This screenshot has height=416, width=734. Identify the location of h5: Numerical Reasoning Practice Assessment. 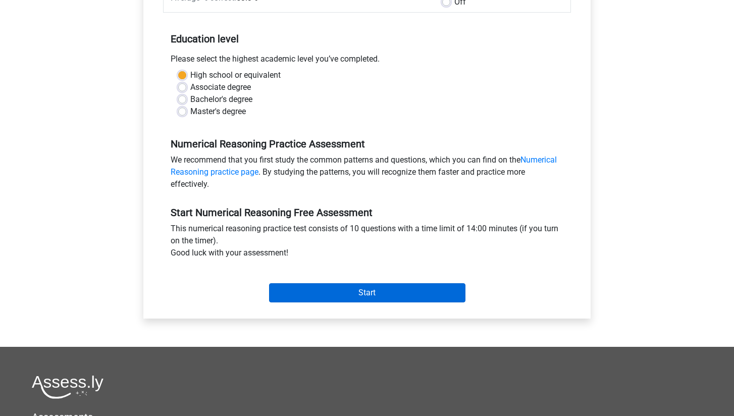
(367, 144).